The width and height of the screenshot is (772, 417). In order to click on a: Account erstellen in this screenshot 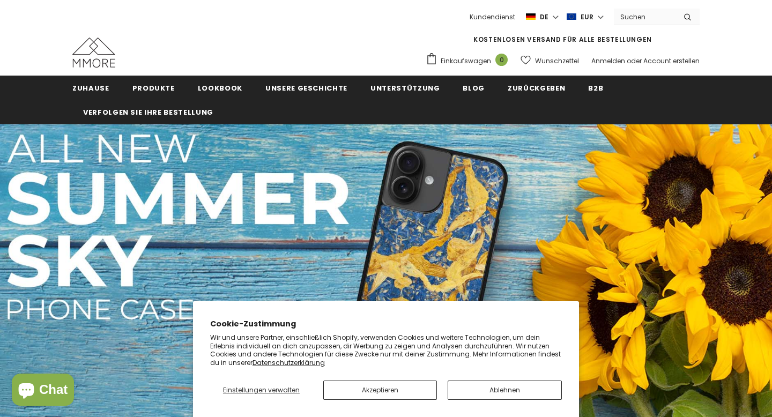, I will do `click(672, 61)`.